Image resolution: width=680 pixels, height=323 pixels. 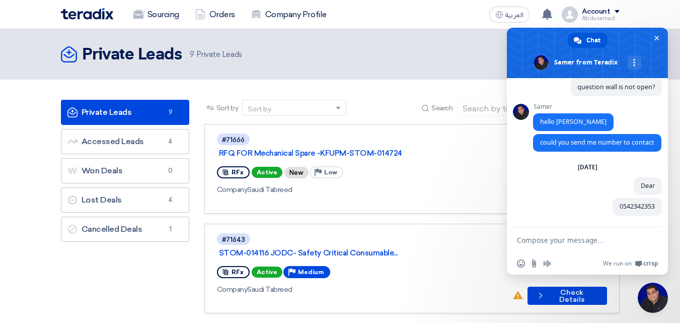 What do you see at coordinates (331, 172) in the screenshot?
I see `span: Low` at bounding box center [331, 172].